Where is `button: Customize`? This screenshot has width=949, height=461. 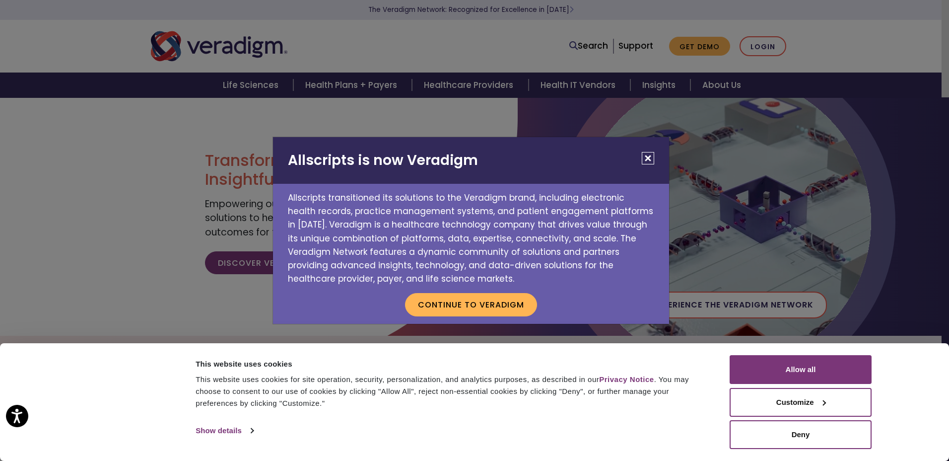 button: Customize is located at coordinates (801, 402).